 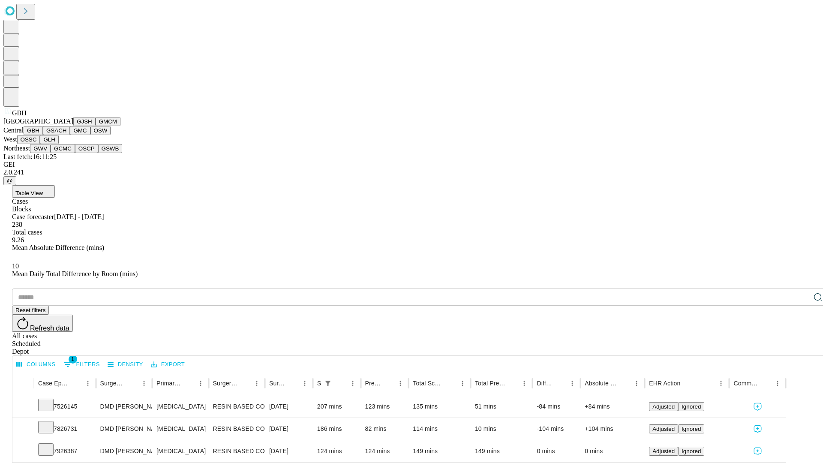 I want to click on div: 207 mins, so click(x=337, y=406).